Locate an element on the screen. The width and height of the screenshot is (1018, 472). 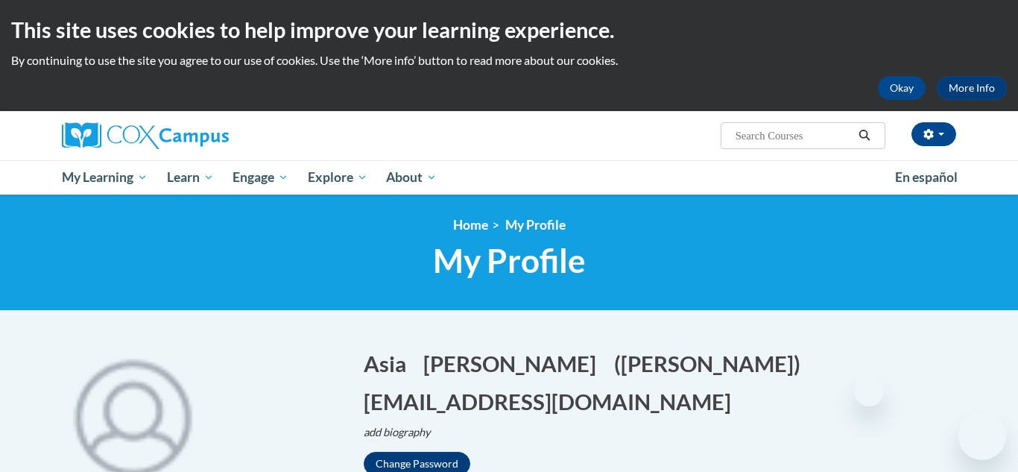
div: Main menu is located at coordinates (509, 177).